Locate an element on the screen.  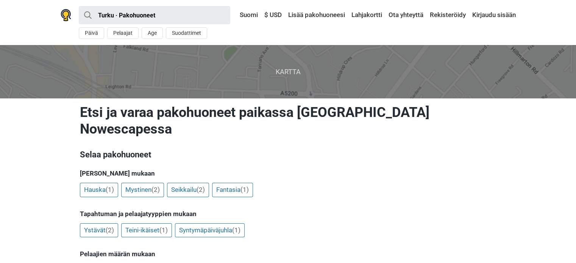
h5: Pelaajien määrän mukaan is located at coordinates (288, 254).